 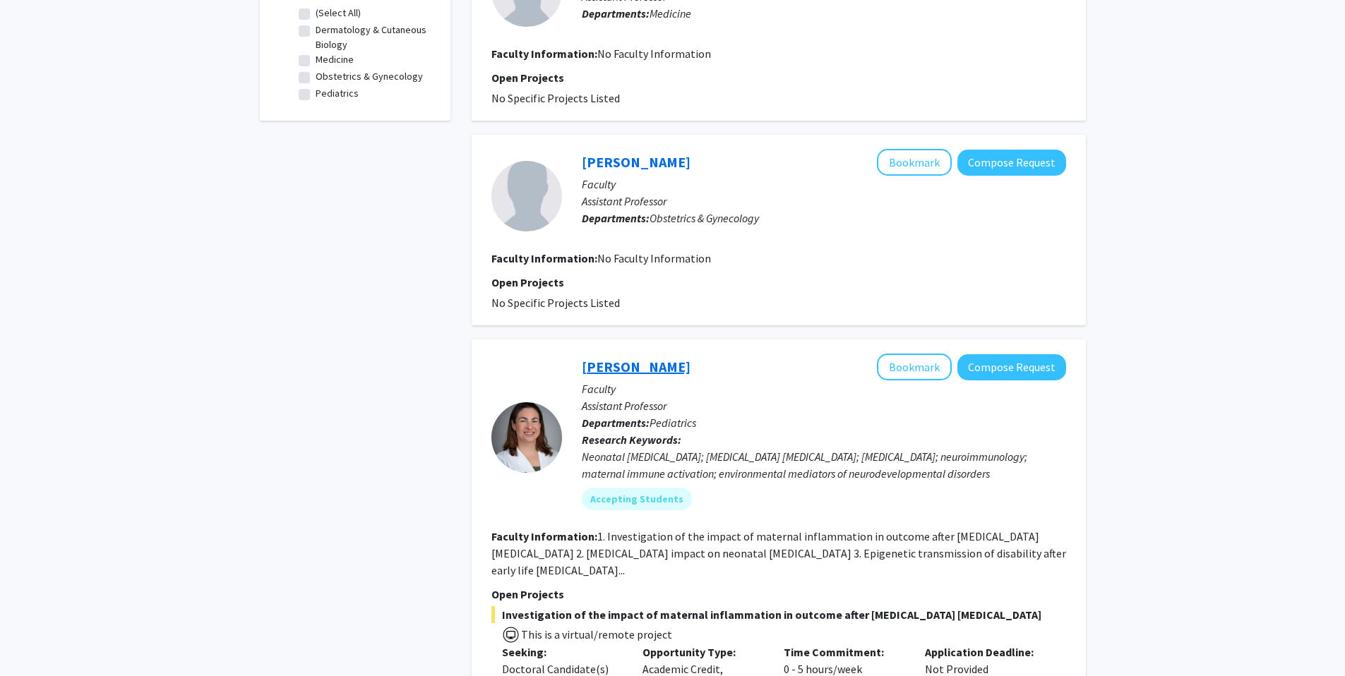 What do you see at coordinates (914, 367) in the screenshot?
I see `button: Add Elizabeth Wright-Jin to Bookmarks` at bounding box center [914, 367].